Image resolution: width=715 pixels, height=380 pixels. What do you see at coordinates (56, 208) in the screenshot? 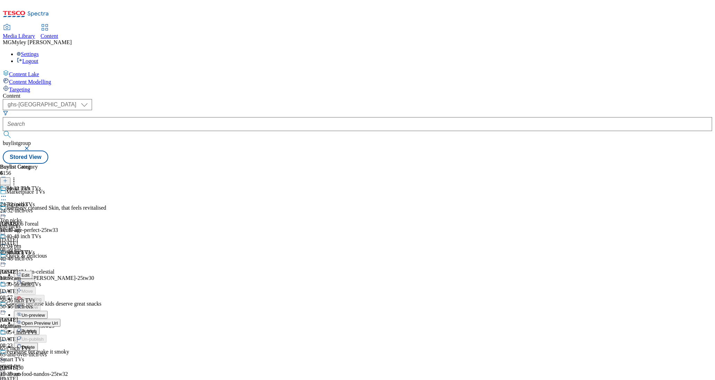
I see `div: Intensely cleansed Skin, that feels revitalised` at bounding box center [56, 208].